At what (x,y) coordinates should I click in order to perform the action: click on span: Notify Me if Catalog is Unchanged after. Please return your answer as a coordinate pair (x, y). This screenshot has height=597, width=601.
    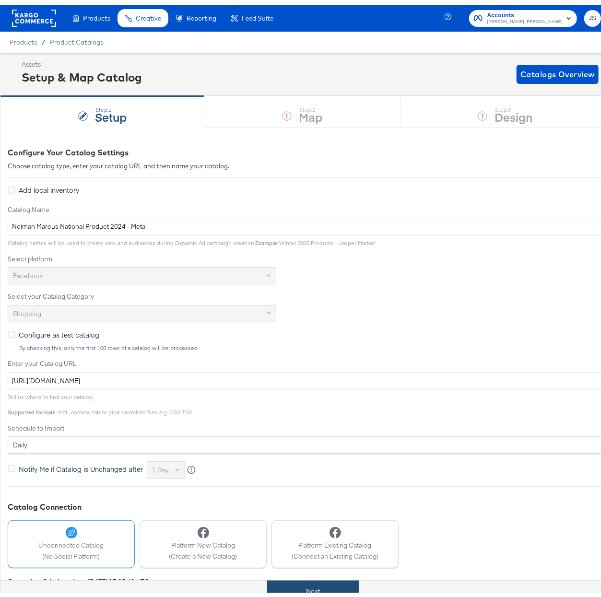
    Looking at the image, I should click on (81, 464).